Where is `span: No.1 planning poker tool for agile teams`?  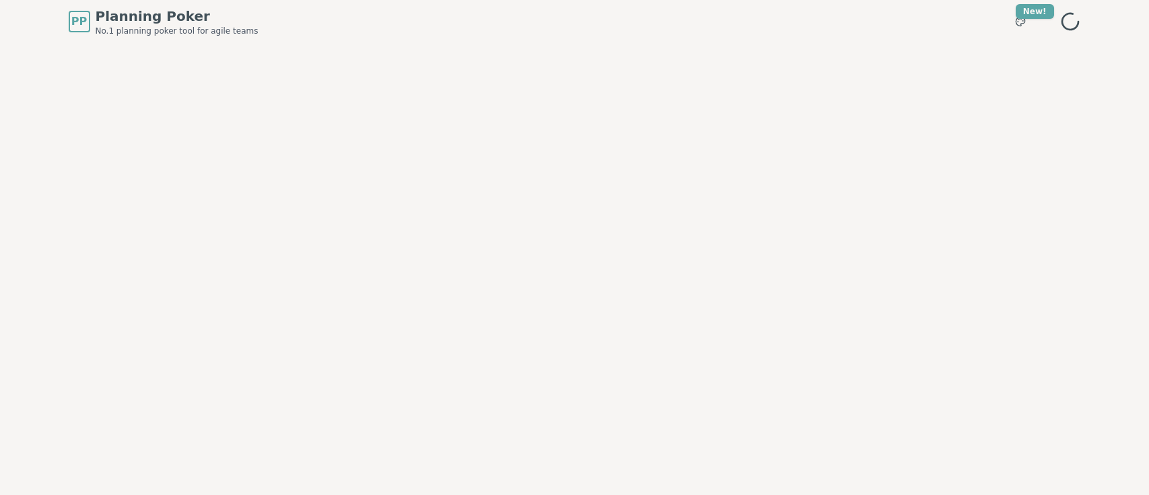
span: No.1 planning poker tool for agile teams is located at coordinates (177, 31).